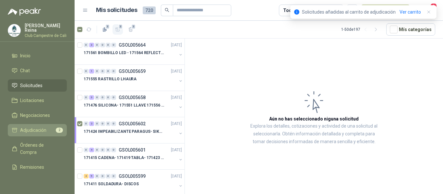 The image size is (443, 194). I want to click on p: 171415 CADENA- 171419 TABLA- 171423 VARILLA, so click(124, 158).